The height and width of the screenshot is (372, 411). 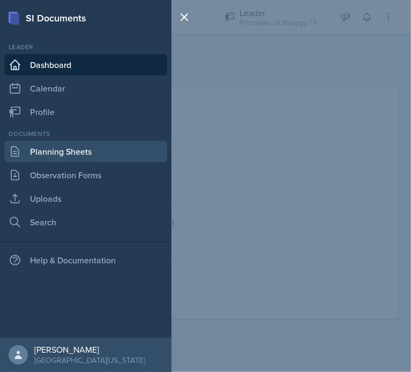 What do you see at coordinates (86, 112) in the screenshot?
I see `a: Profile` at bounding box center [86, 112].